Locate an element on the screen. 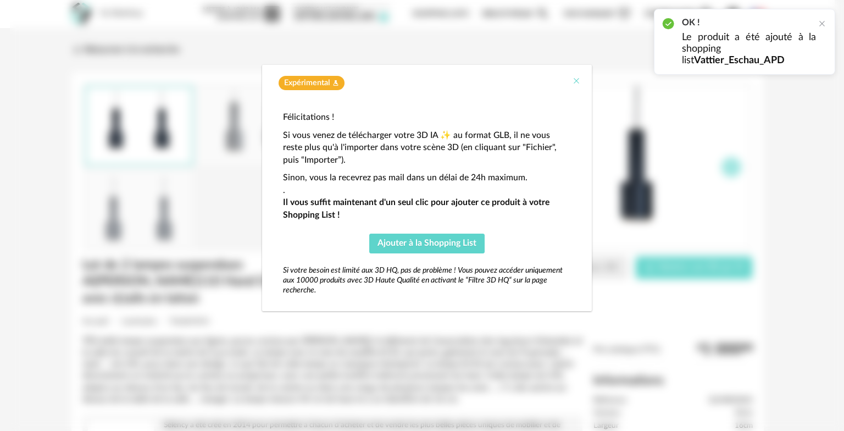 The height and width of the screenshot is (431, 844). p: Sinon, vous la recevrez pas mail dans un délai de 24h maximum. . is located at coordinates (427, 196).